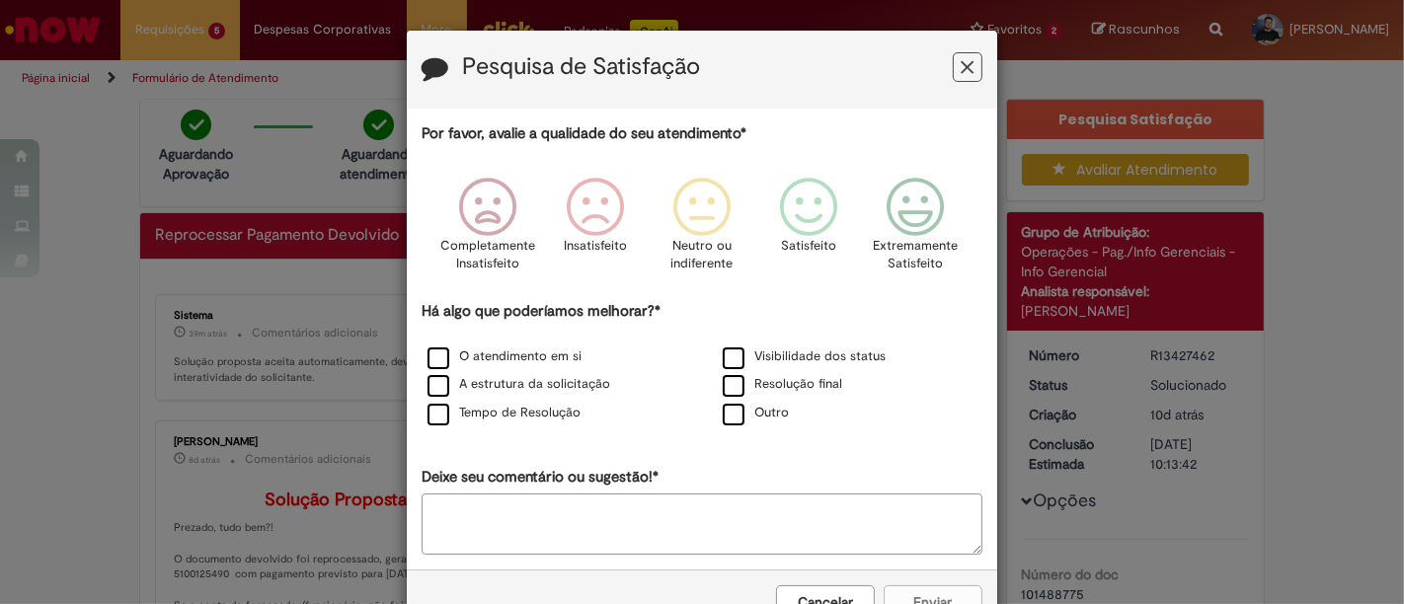 This screenshot has width=1404, height=604. I want to click on label: Por favor, avalie a qualidade do seu atendimento*, so click(584, 133).